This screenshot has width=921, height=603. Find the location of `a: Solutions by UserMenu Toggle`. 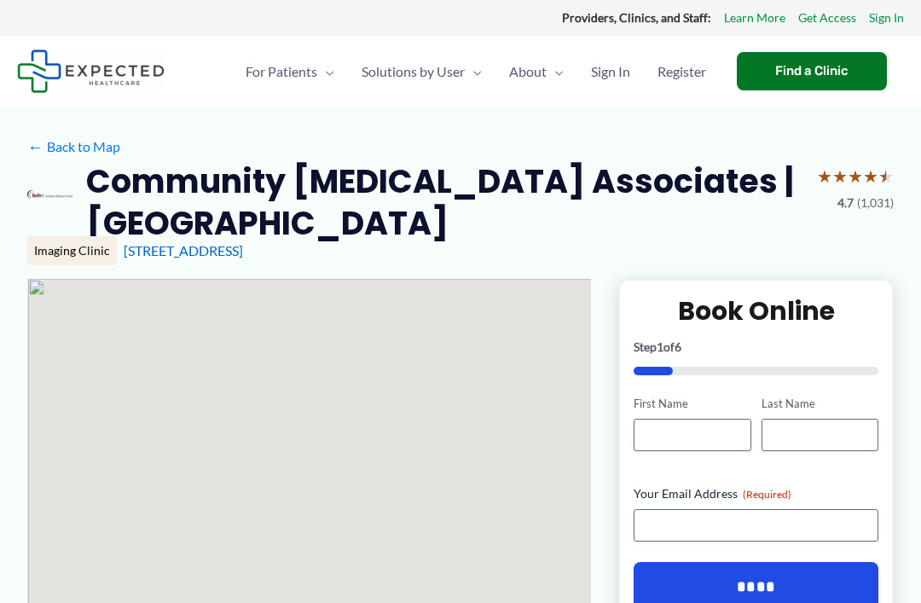

a: Solutions by UserMenu Toggle is located at coordinates (421, 72).